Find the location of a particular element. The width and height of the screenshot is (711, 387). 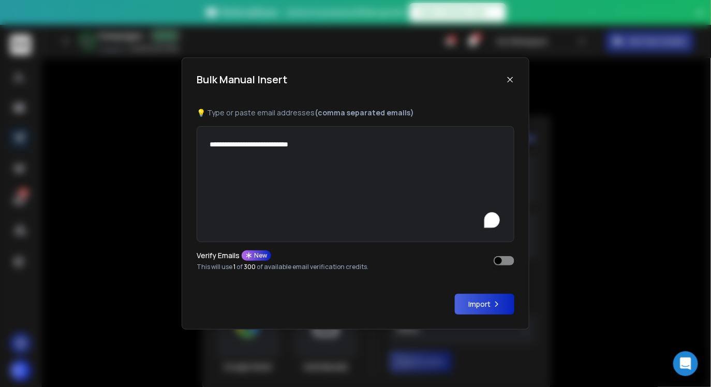

p: This will use of of available email verification credits. is located at coordinates (282, 267).